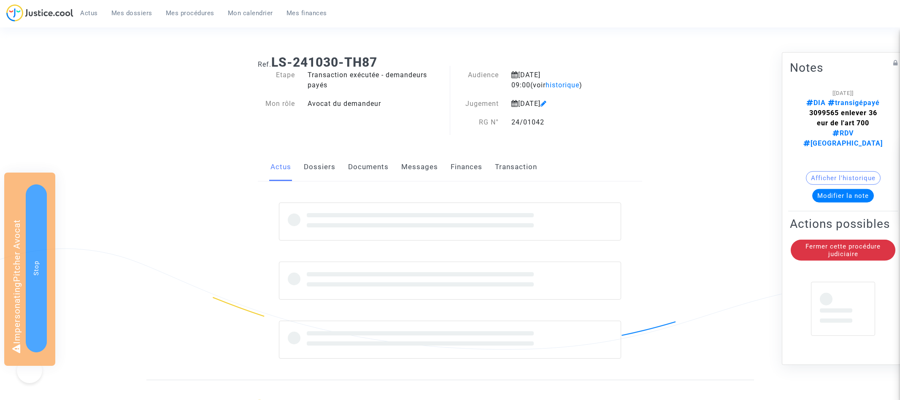 This screenshot has width=900, height=400. What do you see at coordinates (466, 167) in the screenshot?
I see `a: Finances` at bounding box center [466, 167].